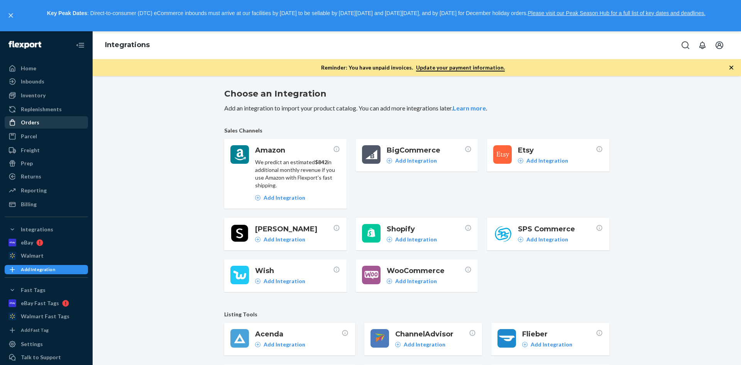 This screenshot has height=365, width=741. What do you see at coordinates (46, 95) in the screenshot?
I see `a: Inventory` at bounding box center [46, 95].